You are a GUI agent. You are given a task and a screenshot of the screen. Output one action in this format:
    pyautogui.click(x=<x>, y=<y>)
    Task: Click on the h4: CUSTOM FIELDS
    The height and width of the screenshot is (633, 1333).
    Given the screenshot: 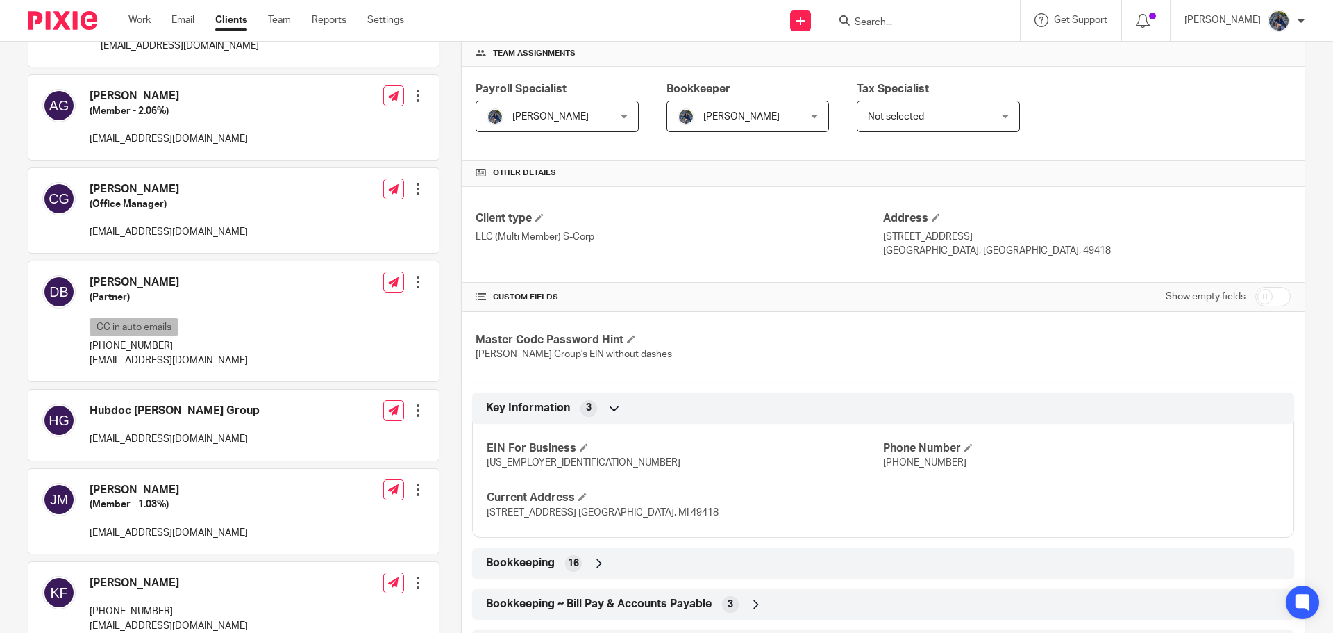 What is the action you would take?
    pyautogui.click(x=679, y=297)
    